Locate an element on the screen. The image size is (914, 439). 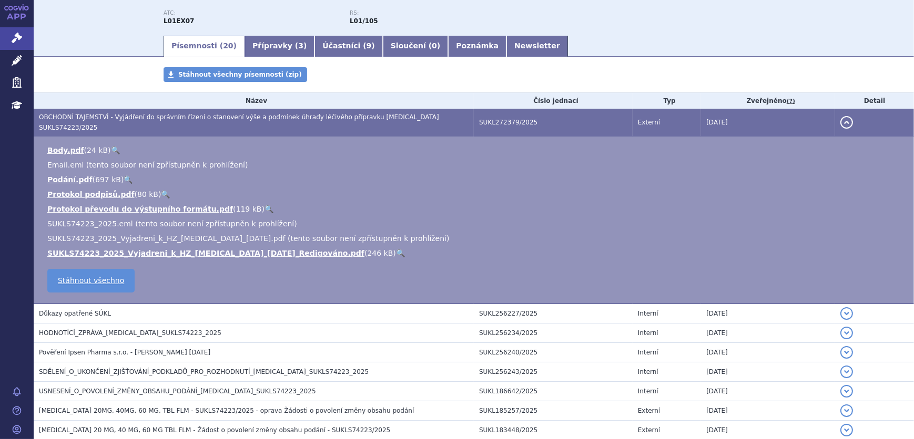
td: SUKL256227/2025 is located at coordinates (553, 314).